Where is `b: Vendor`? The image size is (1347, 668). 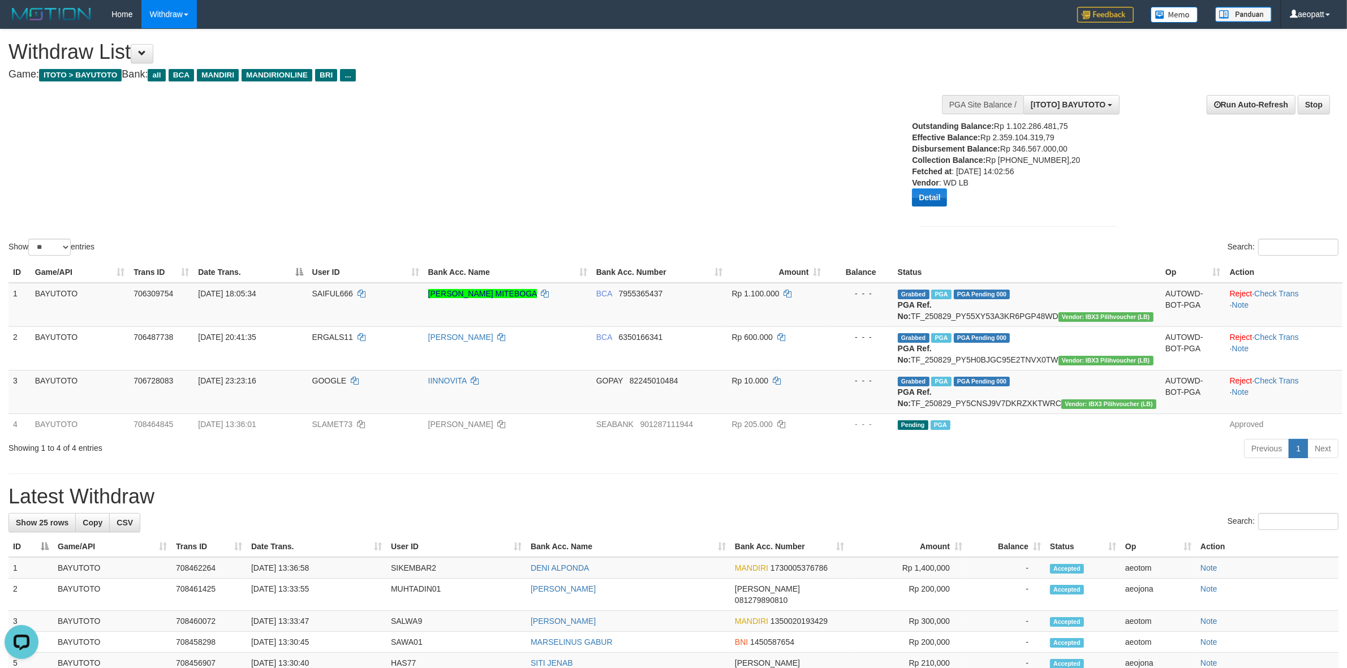
b: Vendor is located at coordinates (925, 183).